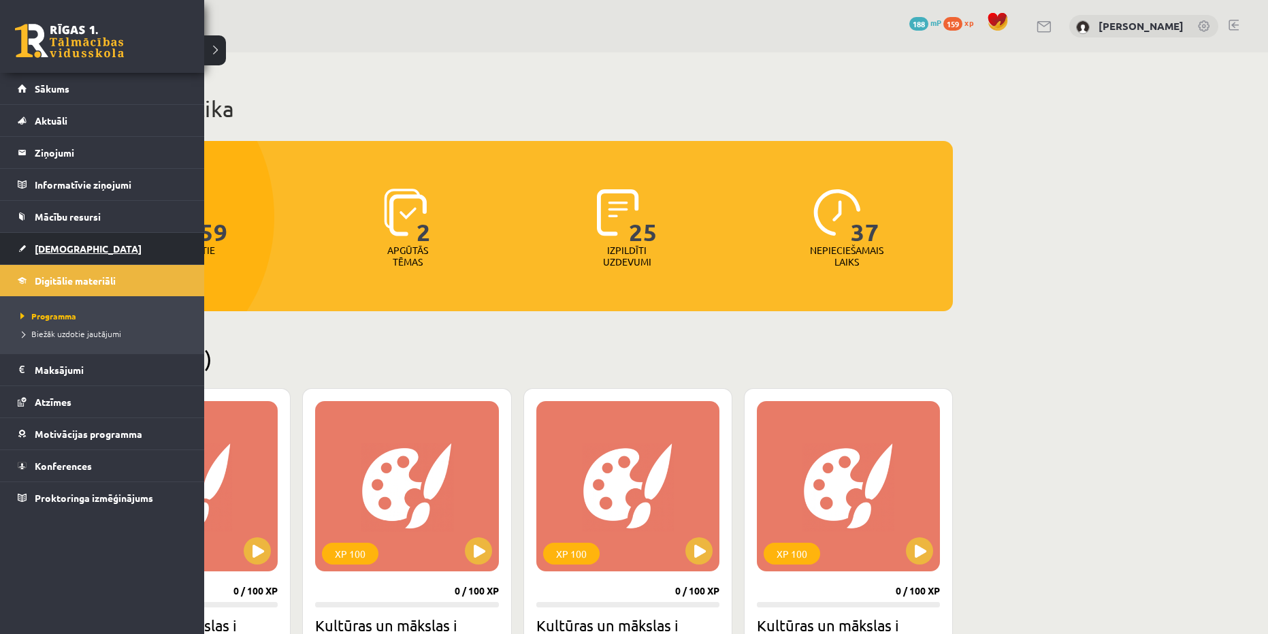 This screenshot has width=1268, height=634. What do you see at coordinates (102, 280) in the screenshot?
I see `a: Digitālie materiāli` at bounding box center [102, 280].